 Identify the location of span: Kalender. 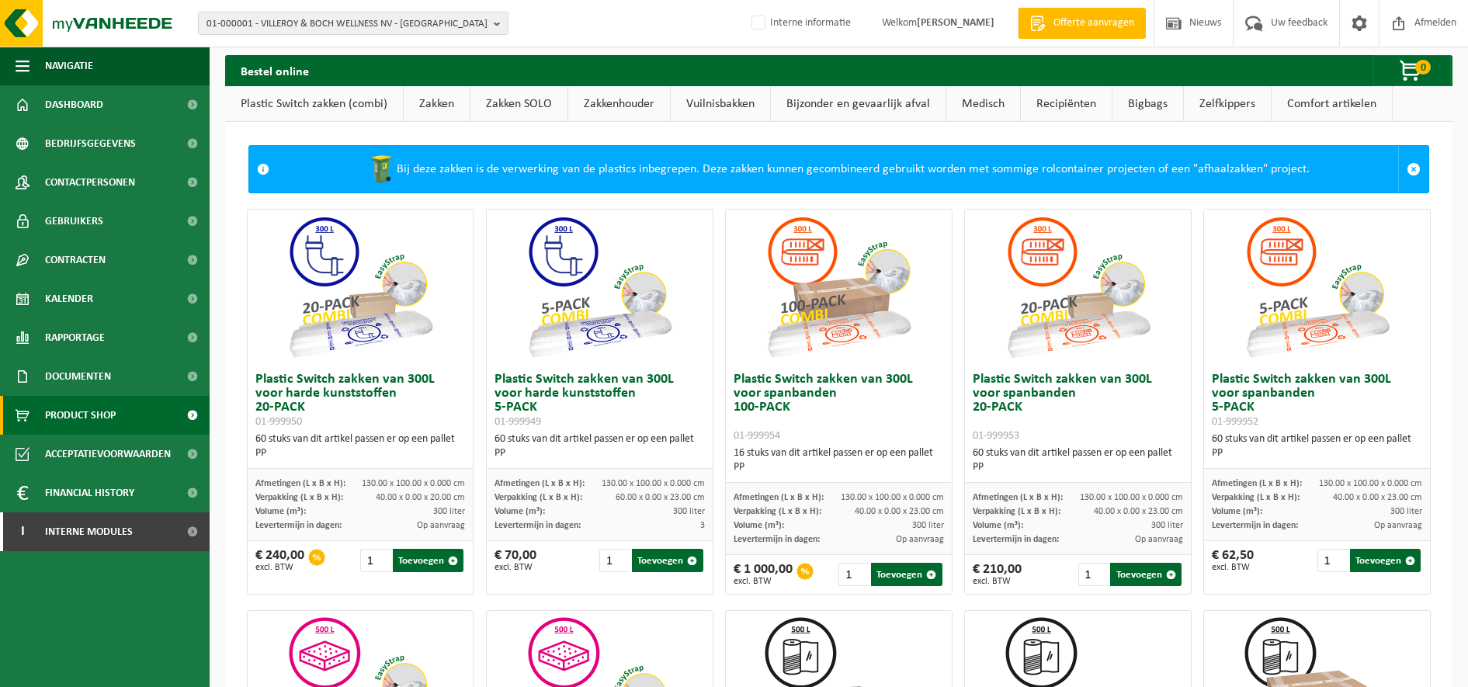
(69, 299).